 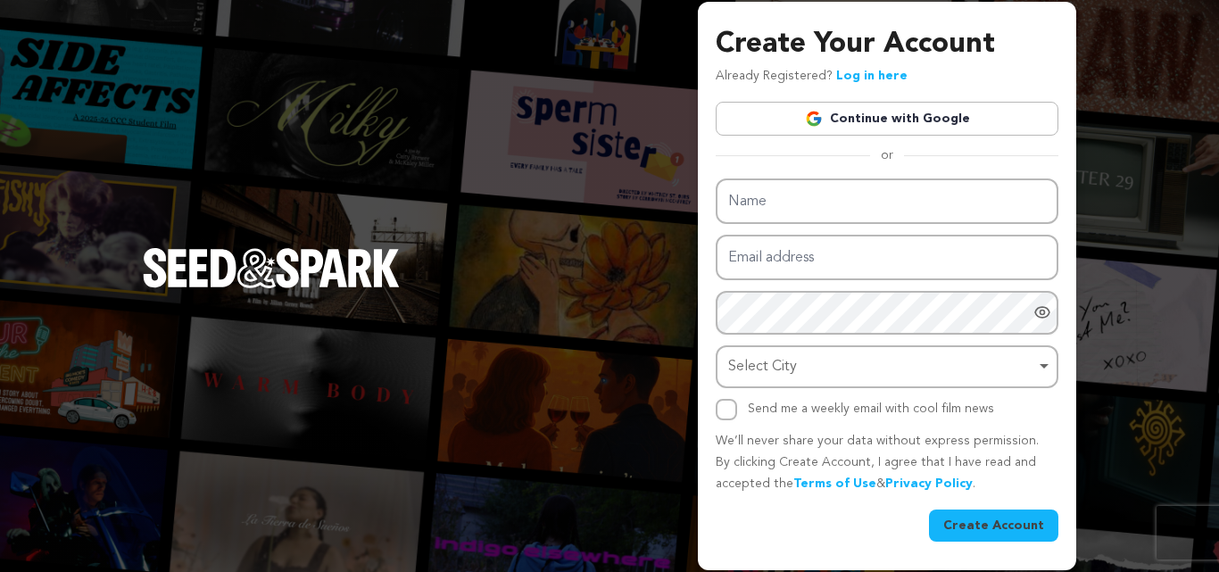 What do you see at coordinates (1042, 312) in the screenshot?
I see `a: Show password as plain text. Warning: this will display your password on the screen.` at bounding box center [1042, 312].